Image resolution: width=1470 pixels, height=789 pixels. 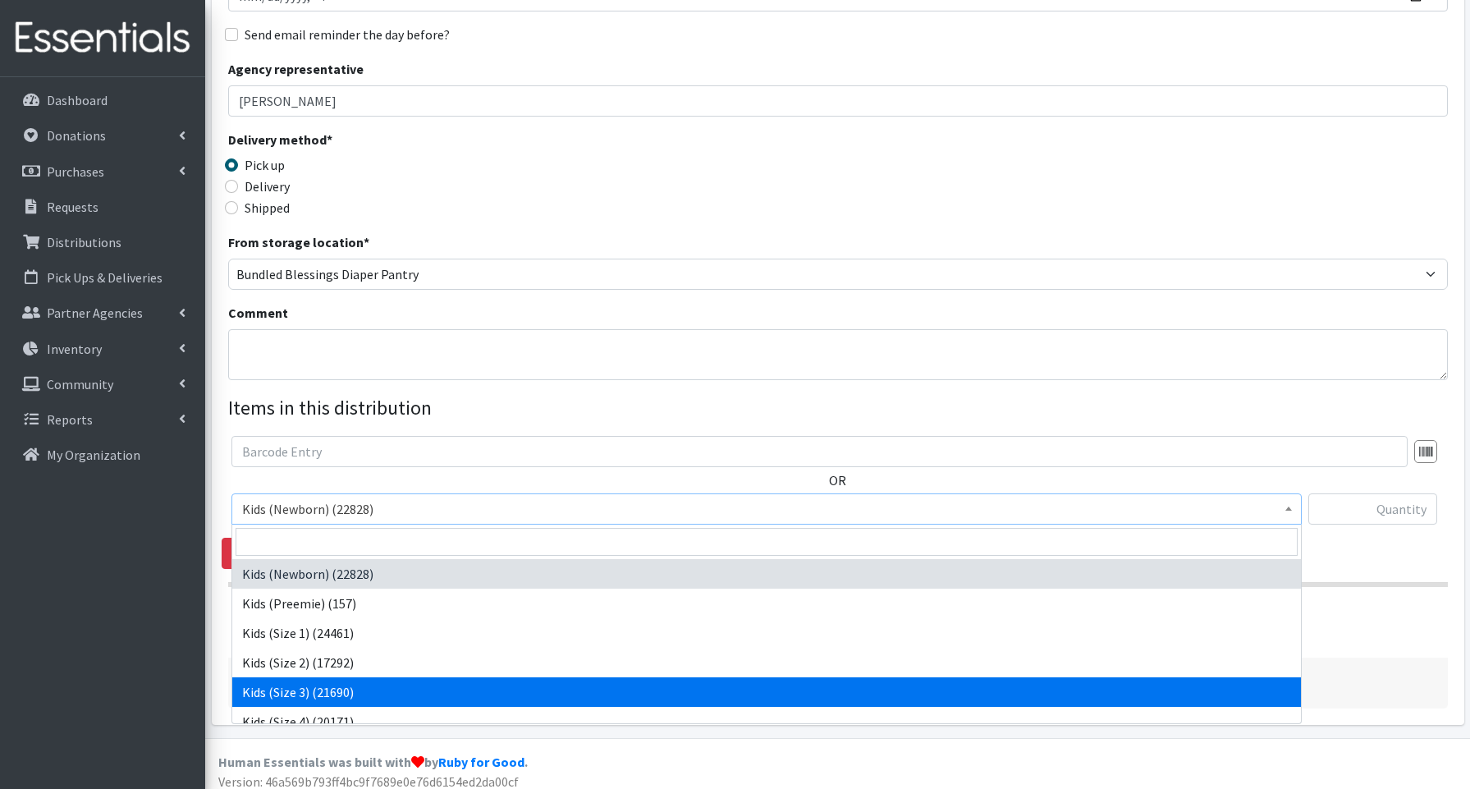 What do you see at coordinates (263, 553) in the screenshot?
I see `a: Remove` at bounding box center [263, 553].